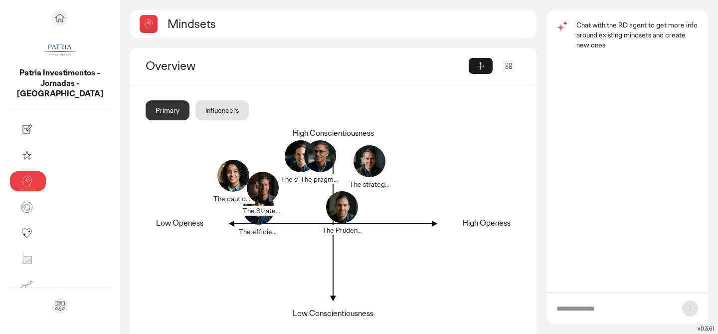 The image size is (718, 334). What do you see at coordinates (180, 223) in the screenshot?
I see `div: Low Openess` at bounding box center [180, 223].